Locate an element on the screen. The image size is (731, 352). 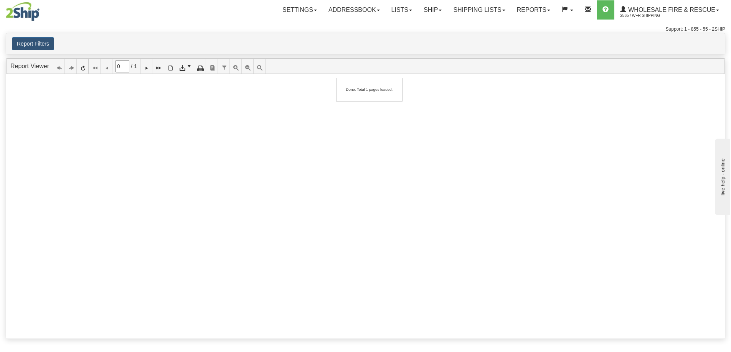
a: Toggle Print Preview is located at coordinates (170, 66).